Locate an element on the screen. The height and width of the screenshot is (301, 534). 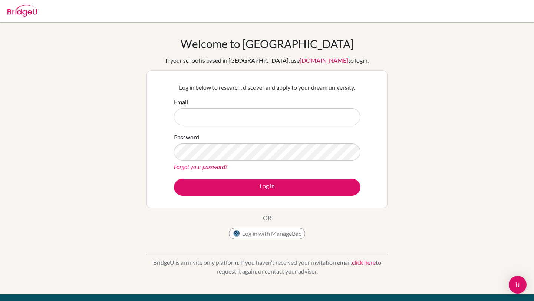
p: BridgeU is an invite only platform. If you haven’t received your invitation email, to request it ... is located at coordinates (267, 267).